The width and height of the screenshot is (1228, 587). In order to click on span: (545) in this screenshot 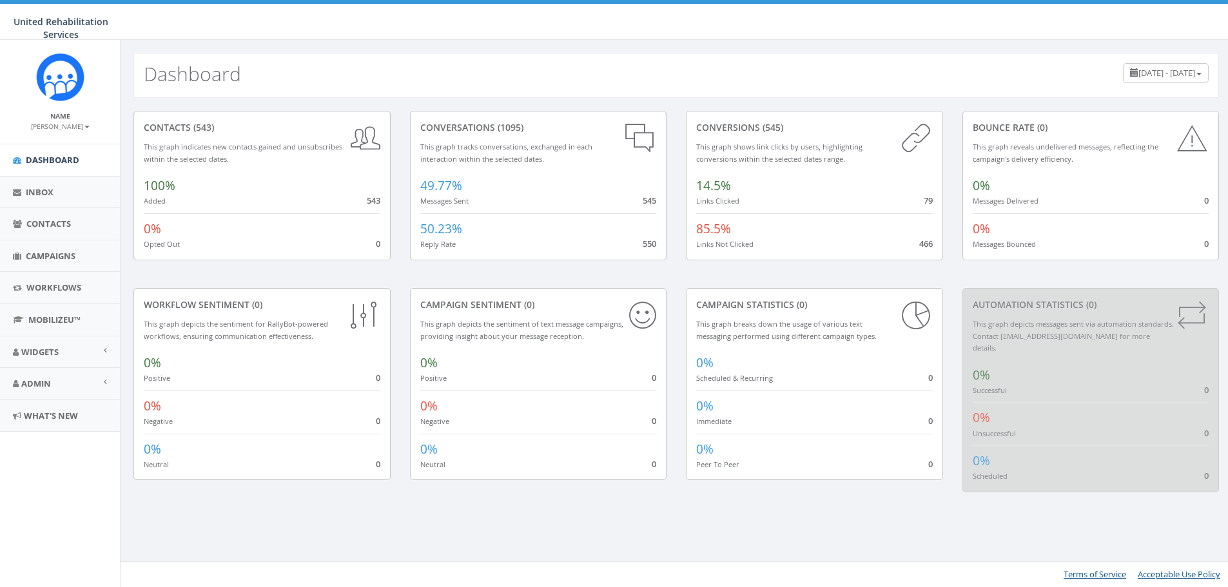, I will do `click(771, 127)`.